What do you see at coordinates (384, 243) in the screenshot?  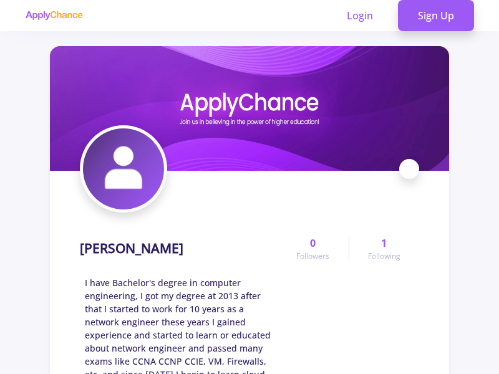 I see `span: 1` at bounding box center [384, 243].